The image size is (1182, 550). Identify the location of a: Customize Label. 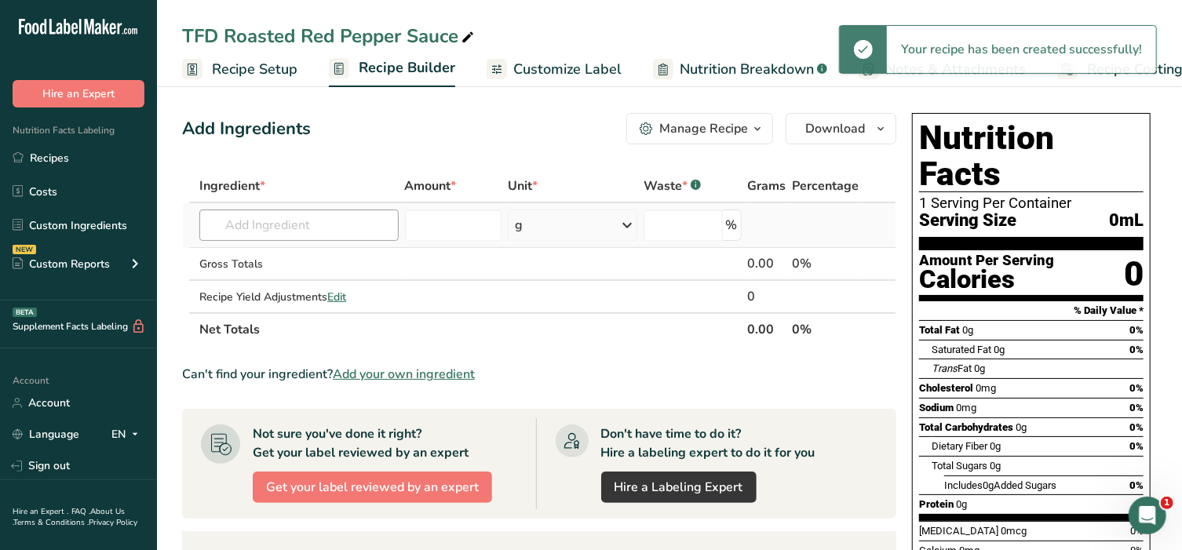
(554, 69).